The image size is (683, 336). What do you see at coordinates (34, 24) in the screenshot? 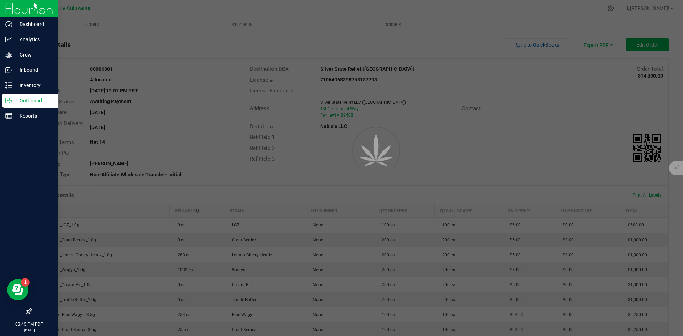
I see `p: Dashboard` at bounding box center [34, 24].